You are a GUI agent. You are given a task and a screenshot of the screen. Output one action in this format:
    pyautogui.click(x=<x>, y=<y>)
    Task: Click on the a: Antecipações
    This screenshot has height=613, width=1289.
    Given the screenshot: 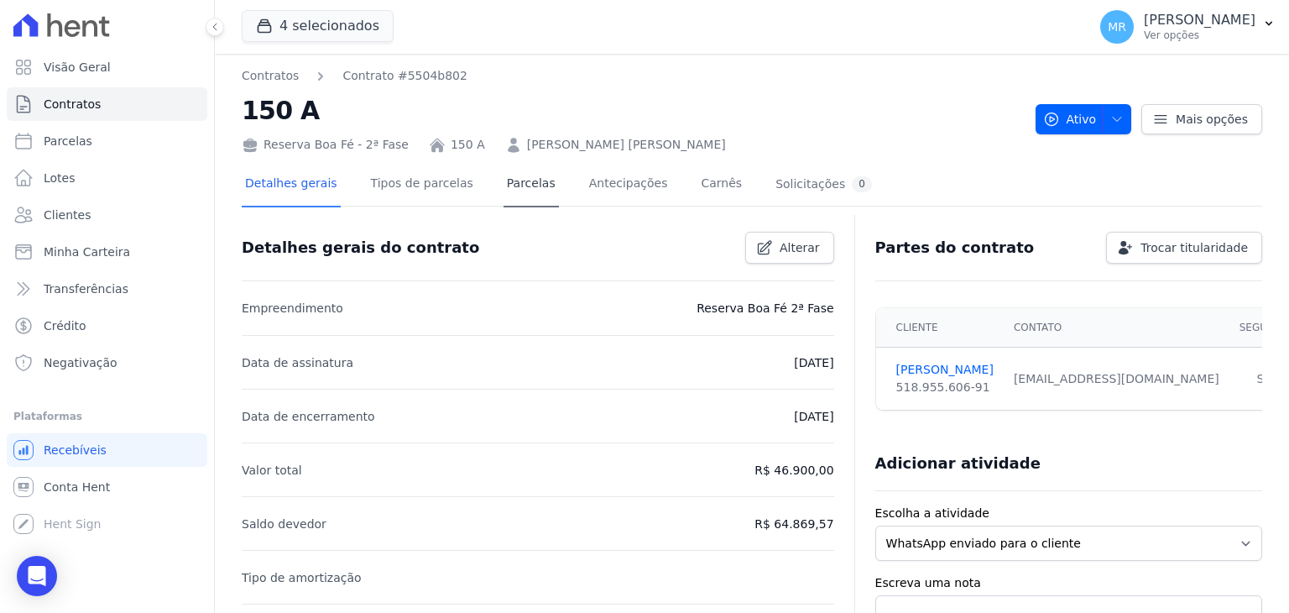 What is the action you would take?
    pyautogui.click(x=629, y=185)
    